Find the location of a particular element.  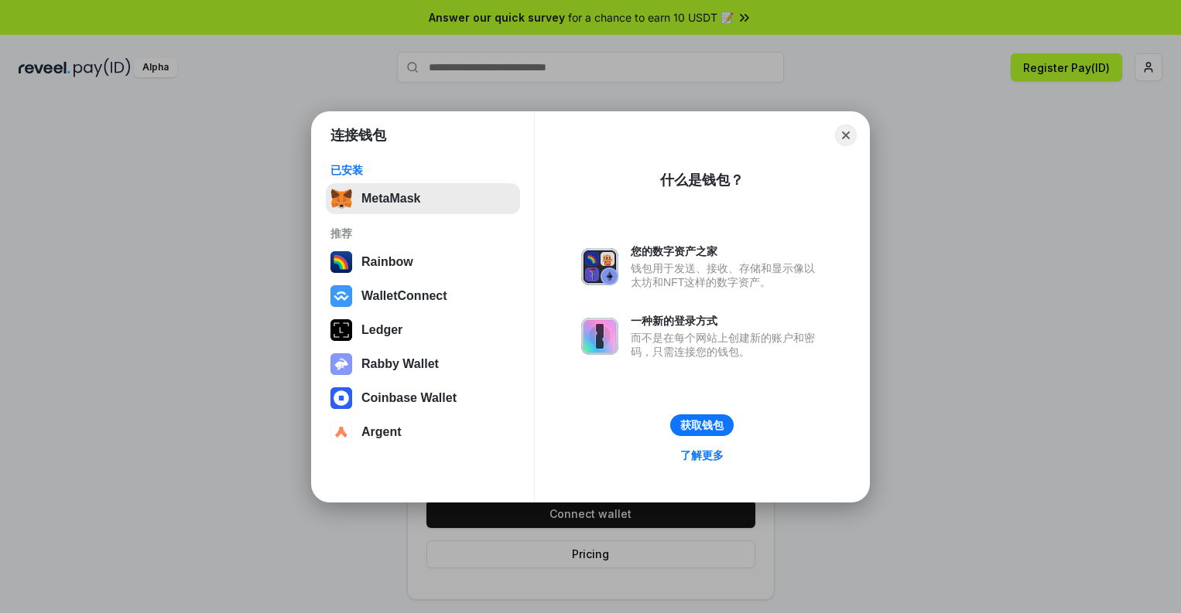

div: MetaMask is located at coordinates (391, 199).